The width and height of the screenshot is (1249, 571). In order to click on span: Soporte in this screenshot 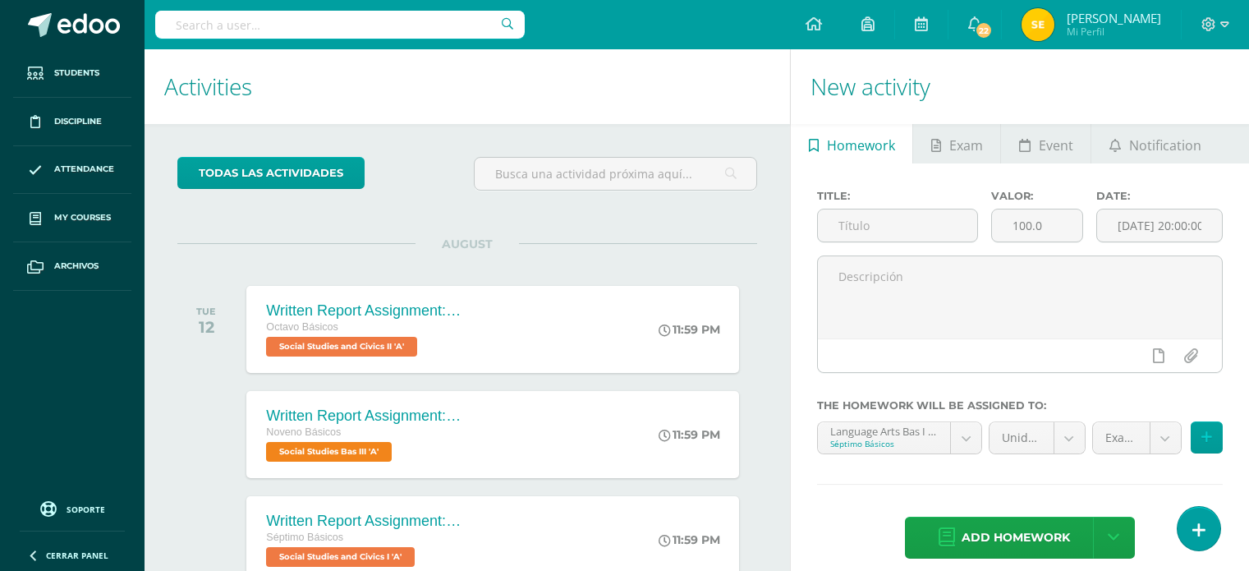, I will do `click(85, 509)`.